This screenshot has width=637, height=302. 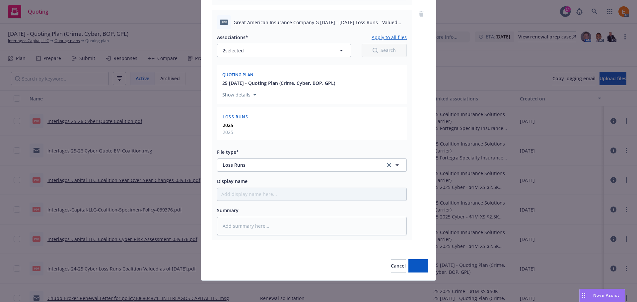 I want to click on span: Nova Assist, so click(x=606, y=295).